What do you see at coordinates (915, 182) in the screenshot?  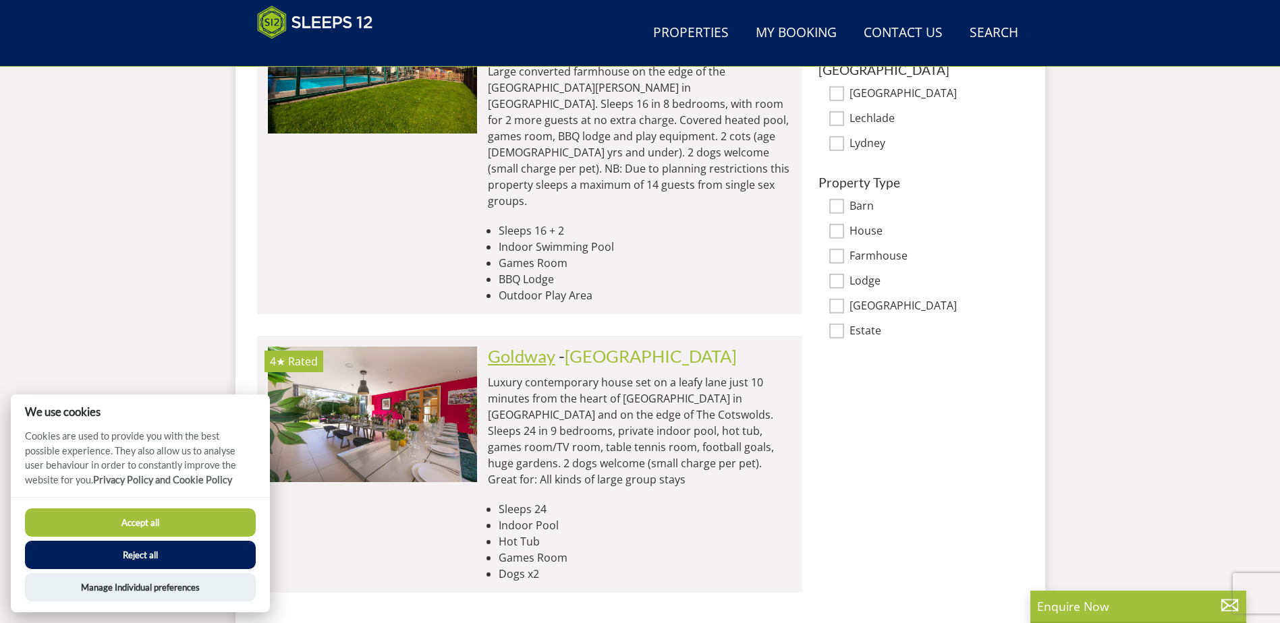 I see `h3: Property Type` at bounding box center [915, 182].